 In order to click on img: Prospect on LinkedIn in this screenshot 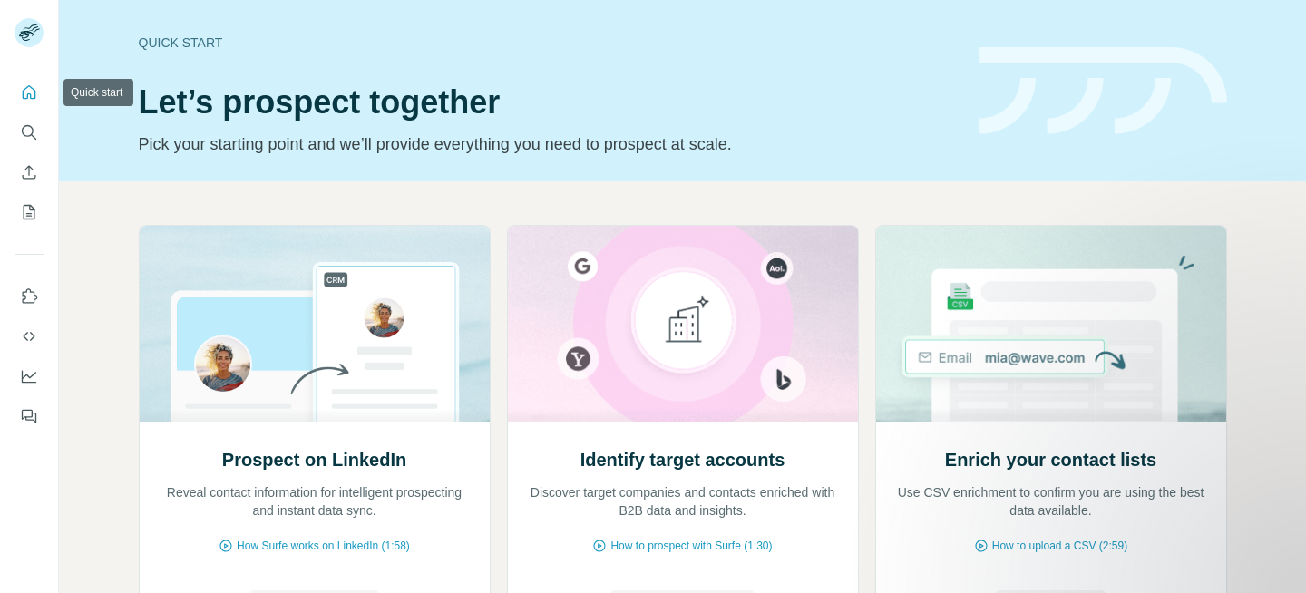, I will do `click(315, 324)`.